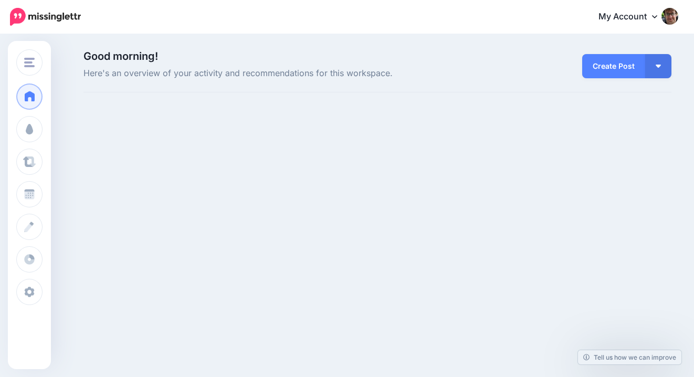 The image size is (694, 377). I want to click on a: Create Post, so click(614, 66).